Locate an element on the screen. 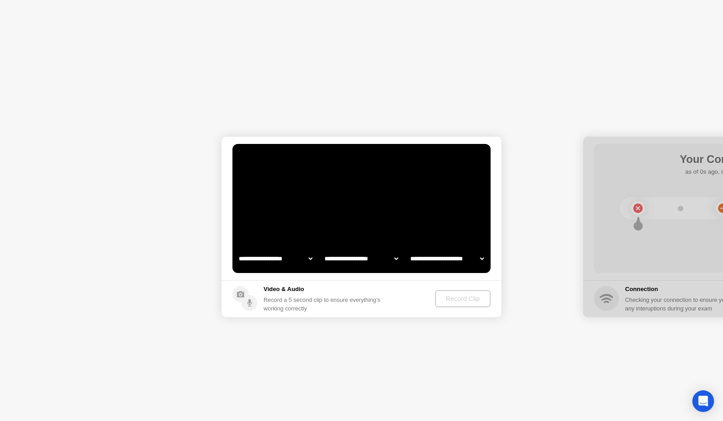 This screenshot has height=421, width=723. div: Record a 5 second clip to ensure everything’s working correctly is located at coordinates (323, 304).